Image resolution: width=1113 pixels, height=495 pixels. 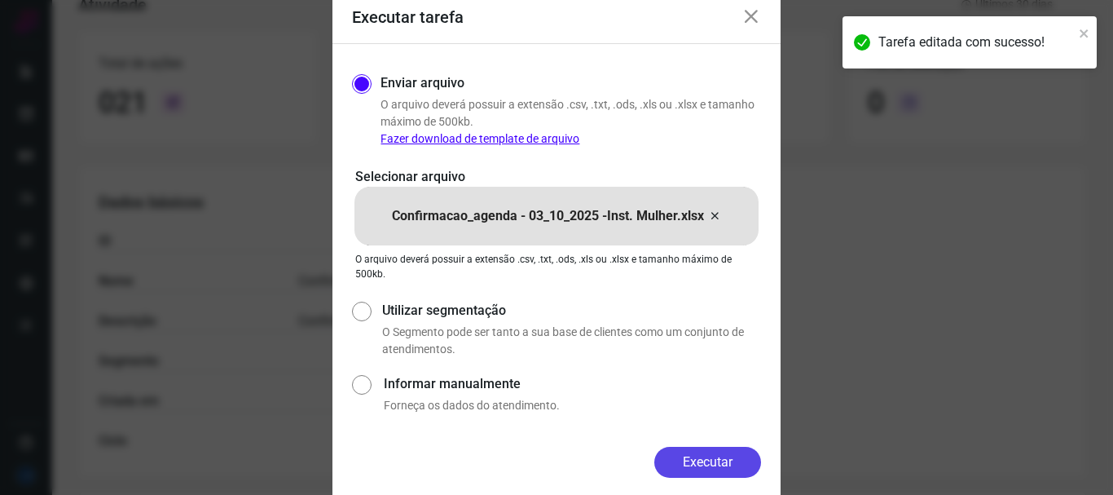 What do you see at coordinates (707, 462) in the screenshot?
I see `button: Executar` at bounding box center [707, 462].